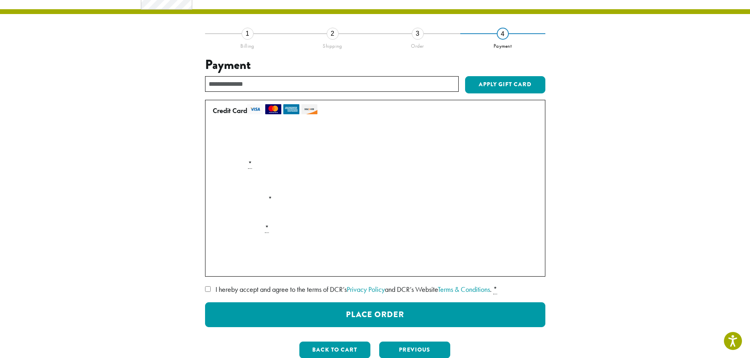 The height and width of the screenshot is (358, 750). I want to click on h3: Payment, so click(375, 65).